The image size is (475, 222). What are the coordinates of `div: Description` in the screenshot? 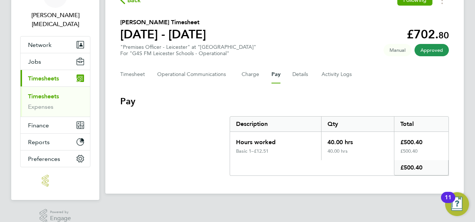 It's located at (275, 124).